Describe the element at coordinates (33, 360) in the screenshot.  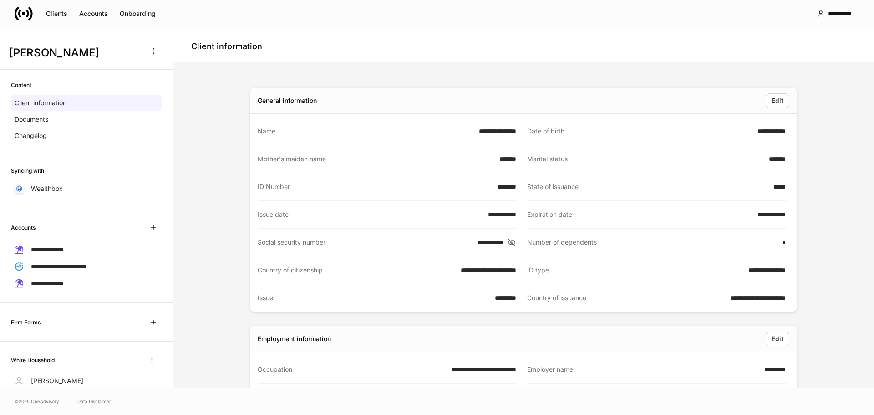
I see `h6: White Household` at that location.